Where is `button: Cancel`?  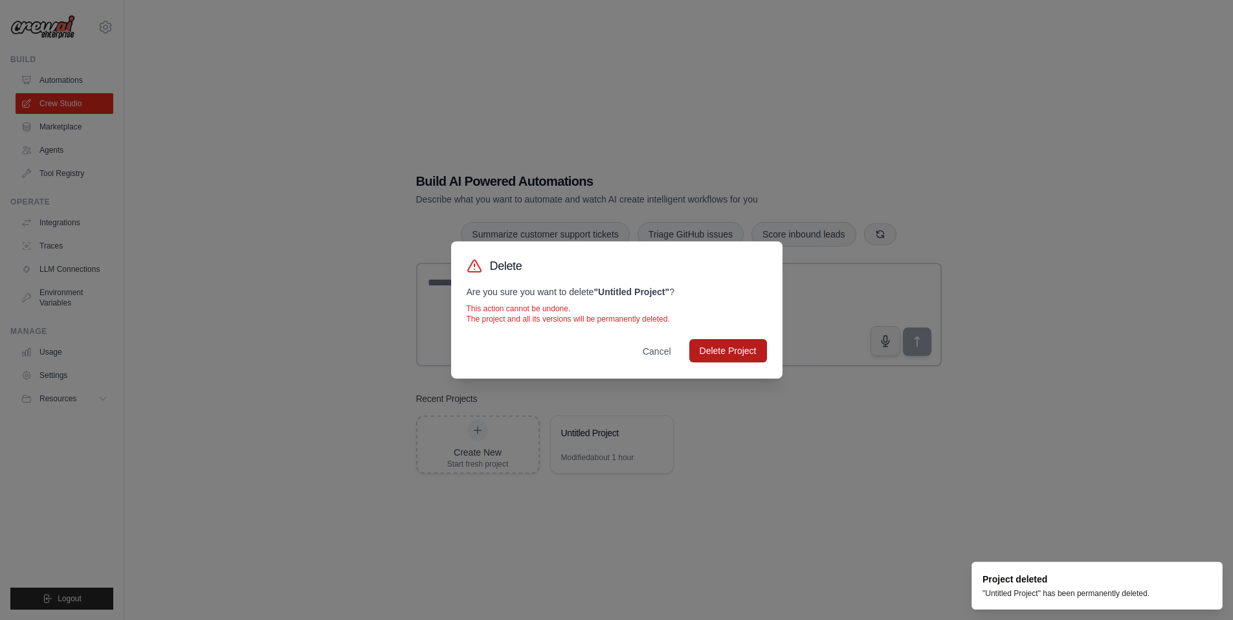
button: Cancel is located at coordinates (657, 351).